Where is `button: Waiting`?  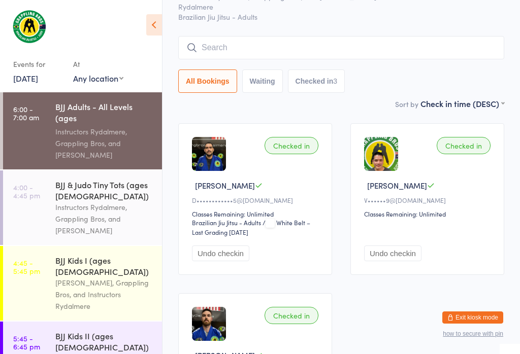
button: Waiting is located at coordinates (262, 81).